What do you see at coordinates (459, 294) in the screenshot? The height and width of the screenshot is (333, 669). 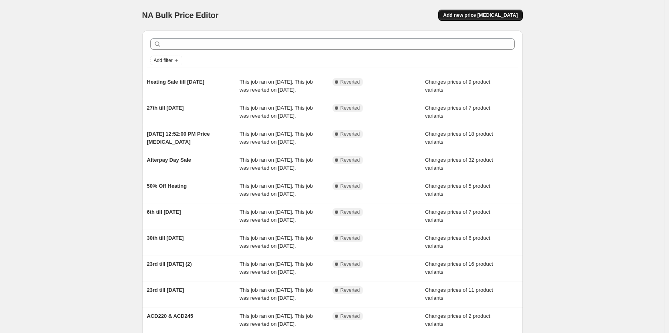 I see `span: Changes prices of 11 product variants` at bounding box center [459, 294].